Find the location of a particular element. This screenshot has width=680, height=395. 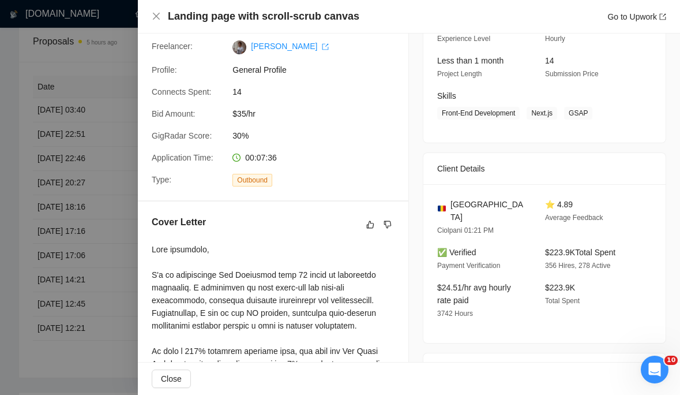

img: c1DR_iu7r4K9Gvq65ahTt-wMo_78sllSavLJaYR3aALkXa0tYEKc0YYEz6lsv1exSH is located at coordinates (239, 47).